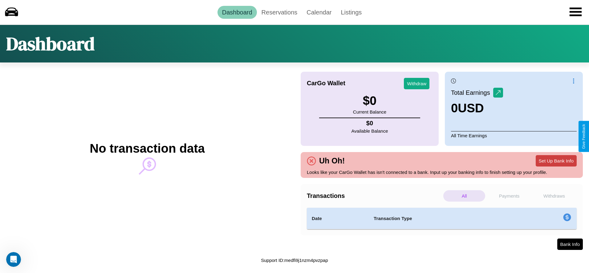 The height and width of the screenshot is (273, 589). I want to click on p: Payments, so click(509, 196).